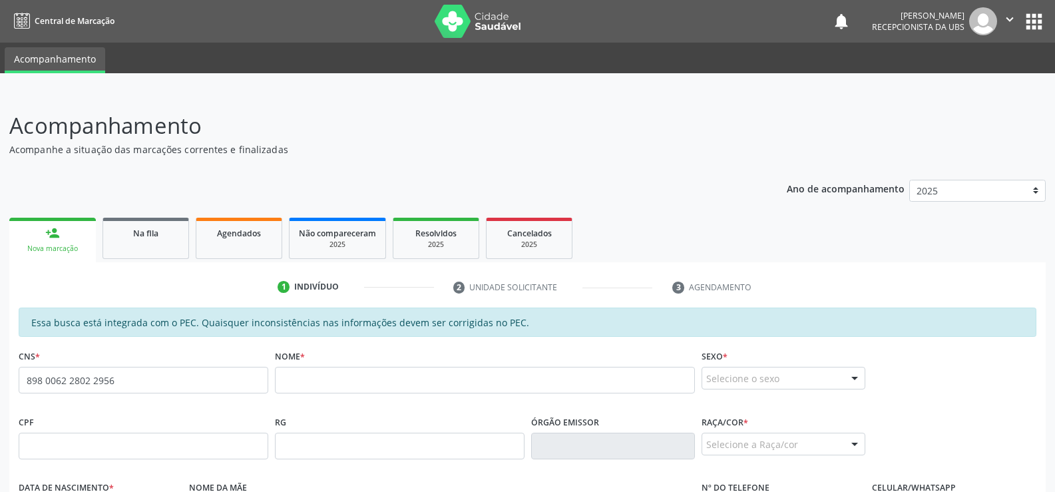 This screenshot has width=1055, height=492. What do you see at coordinates (752, 444) in the screenshot?
I see `span: Selecione a Raça/cor` at bounding box center [752, 444].